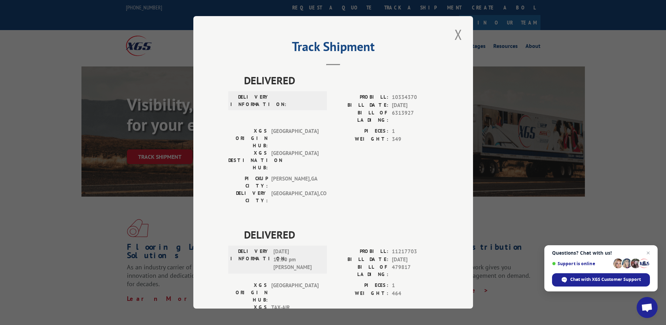 The width and height of the screenshot is (666, 325). Describe the element at coordinates (415, 139) in the screenshot. I see `span: 349` at that location.